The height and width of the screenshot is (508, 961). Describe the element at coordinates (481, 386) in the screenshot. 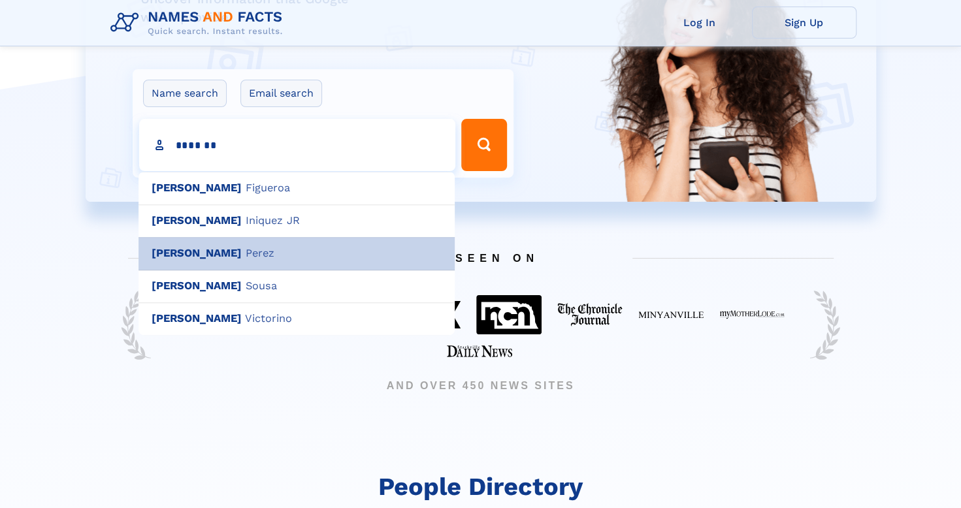

I see `span: AND OVER 450 NEWS SITES` at that location.